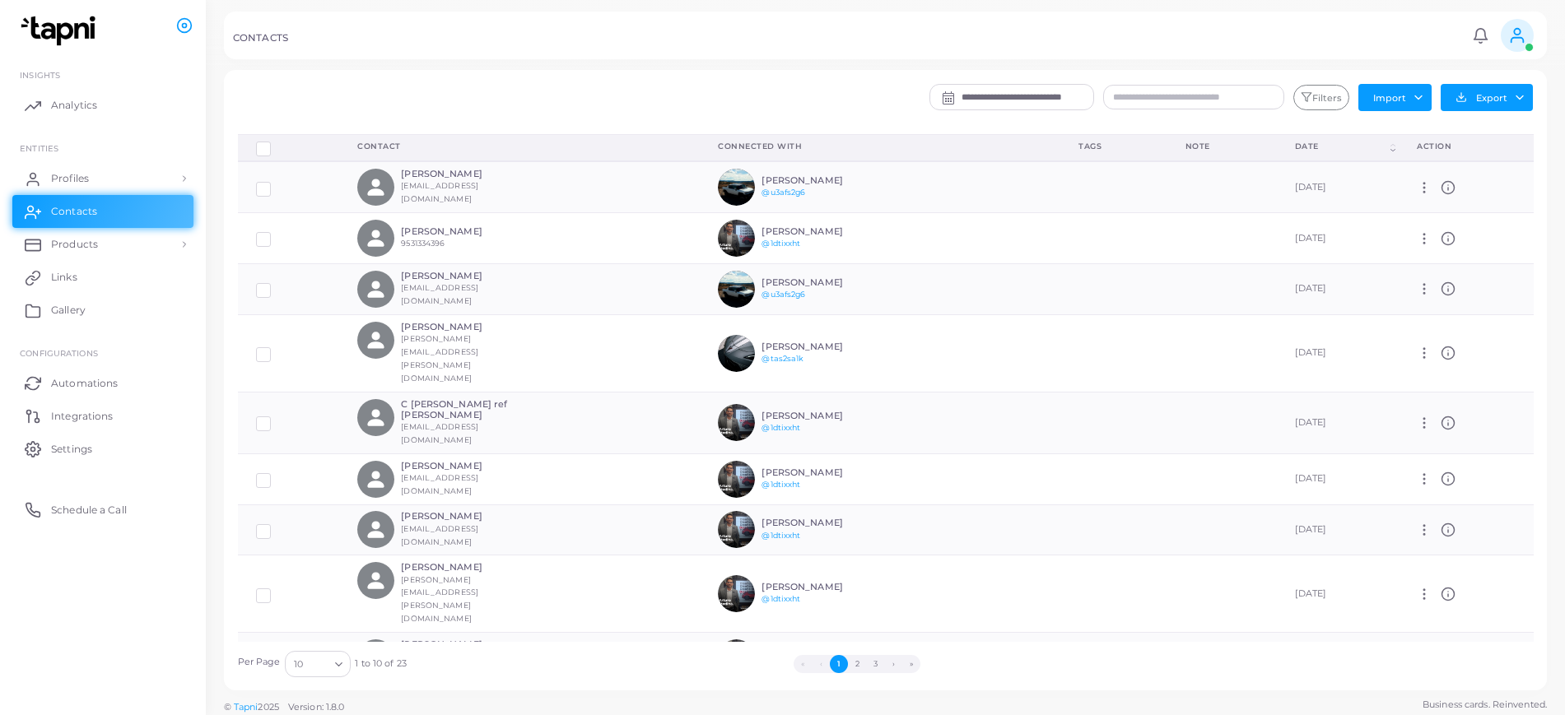 The width and height of the screenshot is (1565, 715). I want to click on a: Profiles, so click(103, 179).